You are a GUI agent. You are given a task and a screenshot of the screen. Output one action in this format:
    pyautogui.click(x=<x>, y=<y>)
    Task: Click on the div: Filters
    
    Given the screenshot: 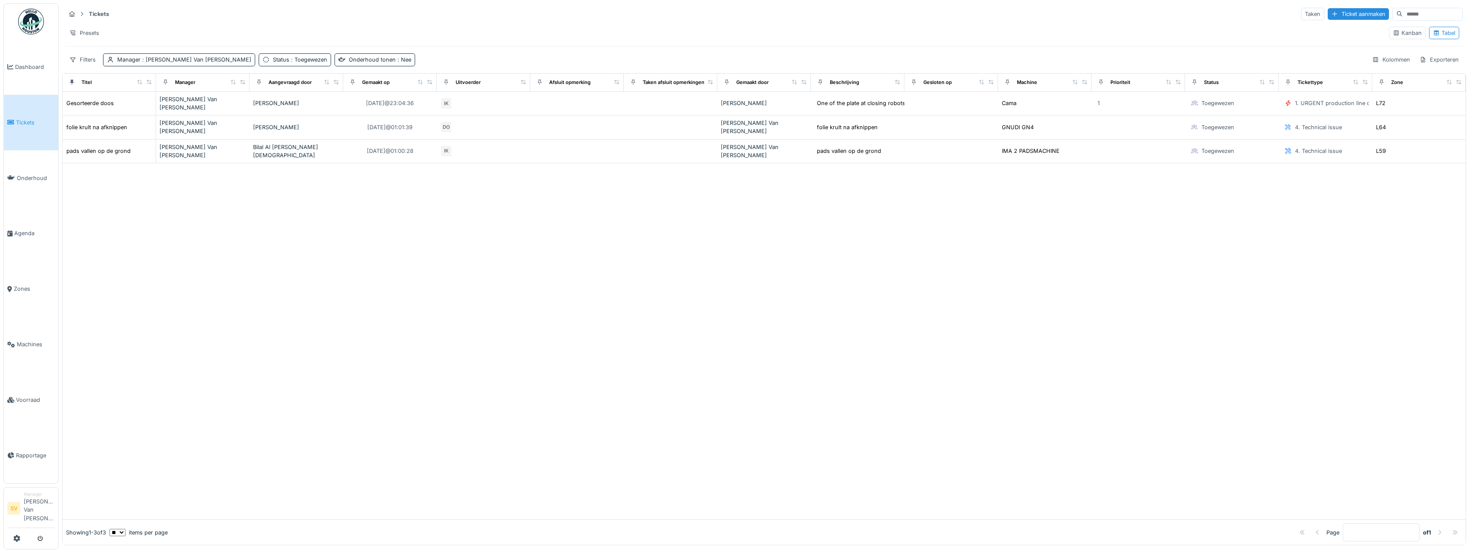 What is the action you would take?
    pyautogui.click(x=82, y=59)
    